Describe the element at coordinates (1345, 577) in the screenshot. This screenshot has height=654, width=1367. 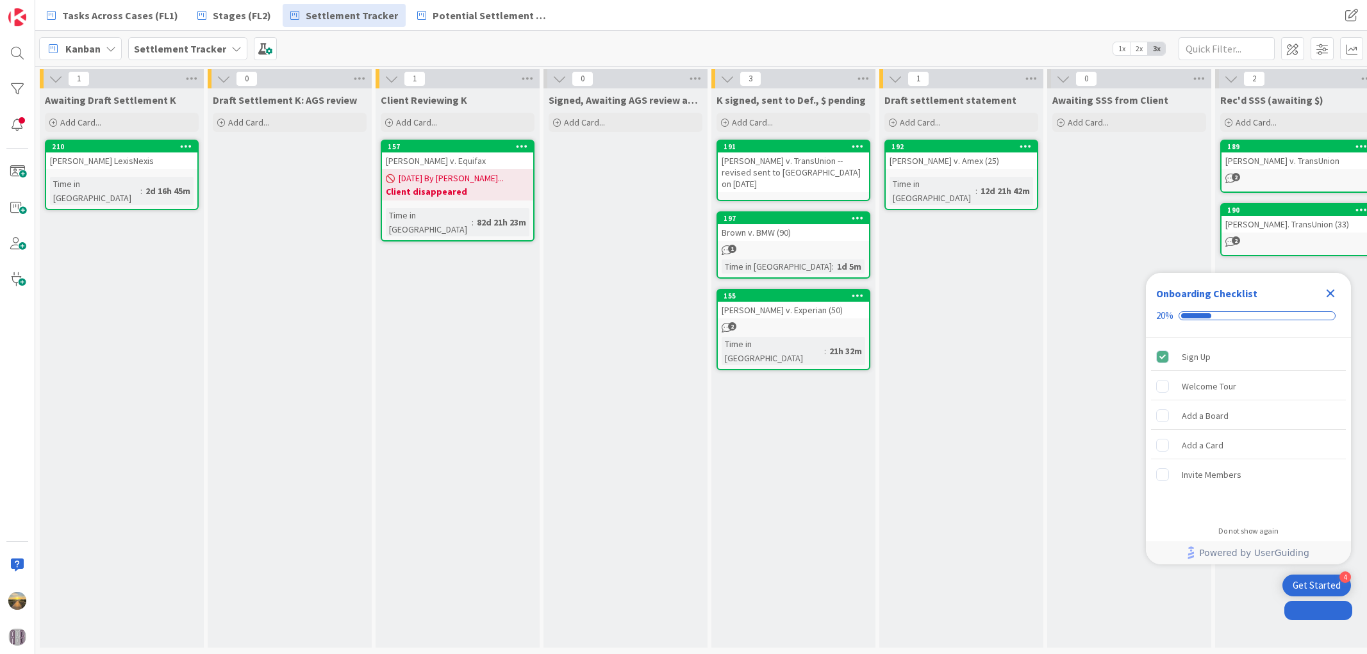
I see `div: 4` at that location.